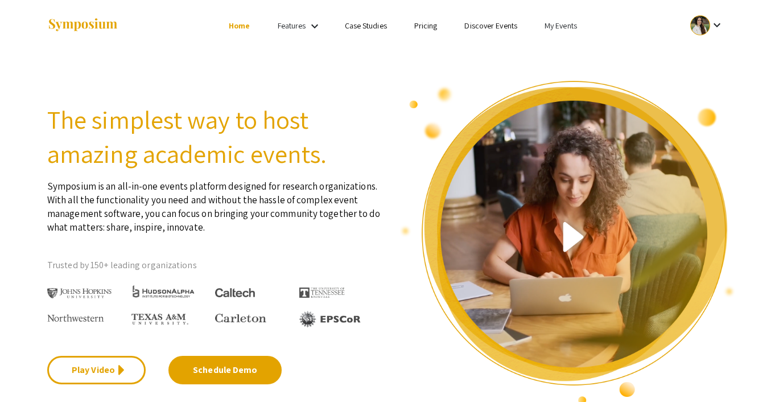  I want to click on p: Symposium is an all-in-one events platform designed for research organizations. With all the func..., so click(215, 202).